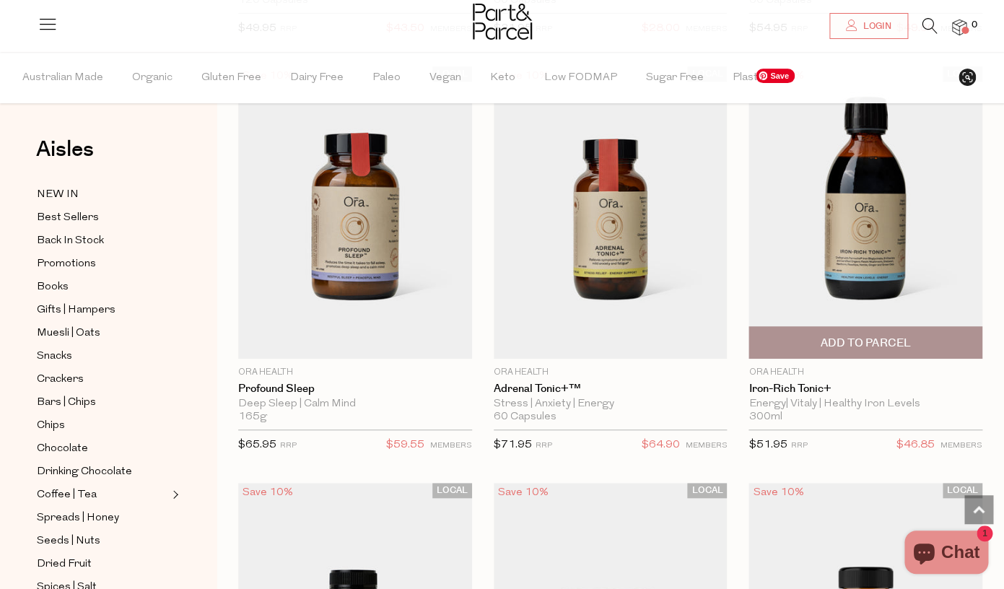  Describe the element at coordinates (768, 445) in the screenshot. I see `span: $51.95` at that location.